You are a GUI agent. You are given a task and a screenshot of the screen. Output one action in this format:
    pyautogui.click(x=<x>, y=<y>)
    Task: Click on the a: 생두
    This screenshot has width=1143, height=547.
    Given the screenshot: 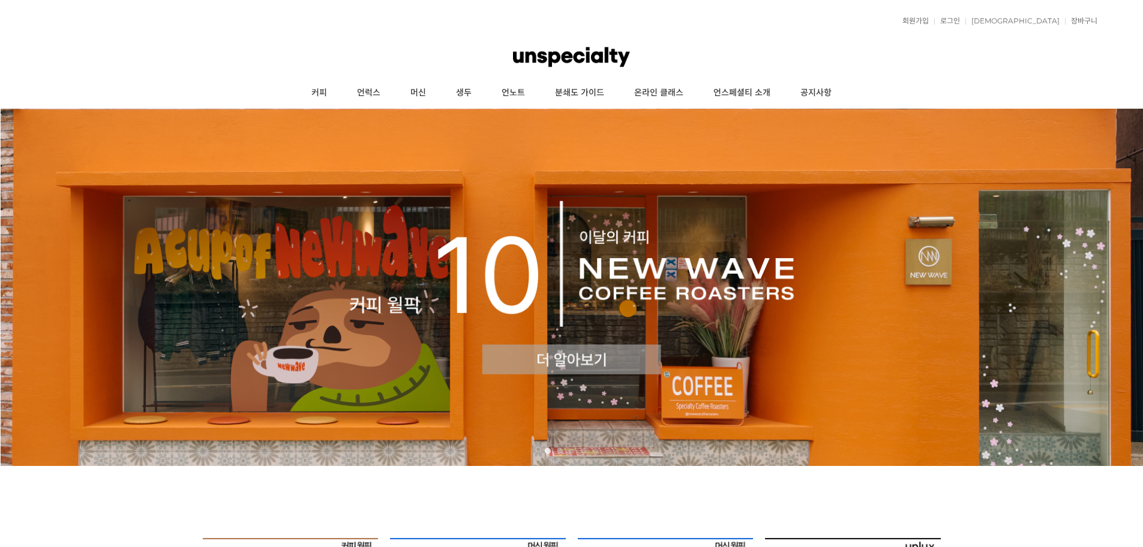 What is the action you would take?
    pyautogui.click(x=464, y=93)
    